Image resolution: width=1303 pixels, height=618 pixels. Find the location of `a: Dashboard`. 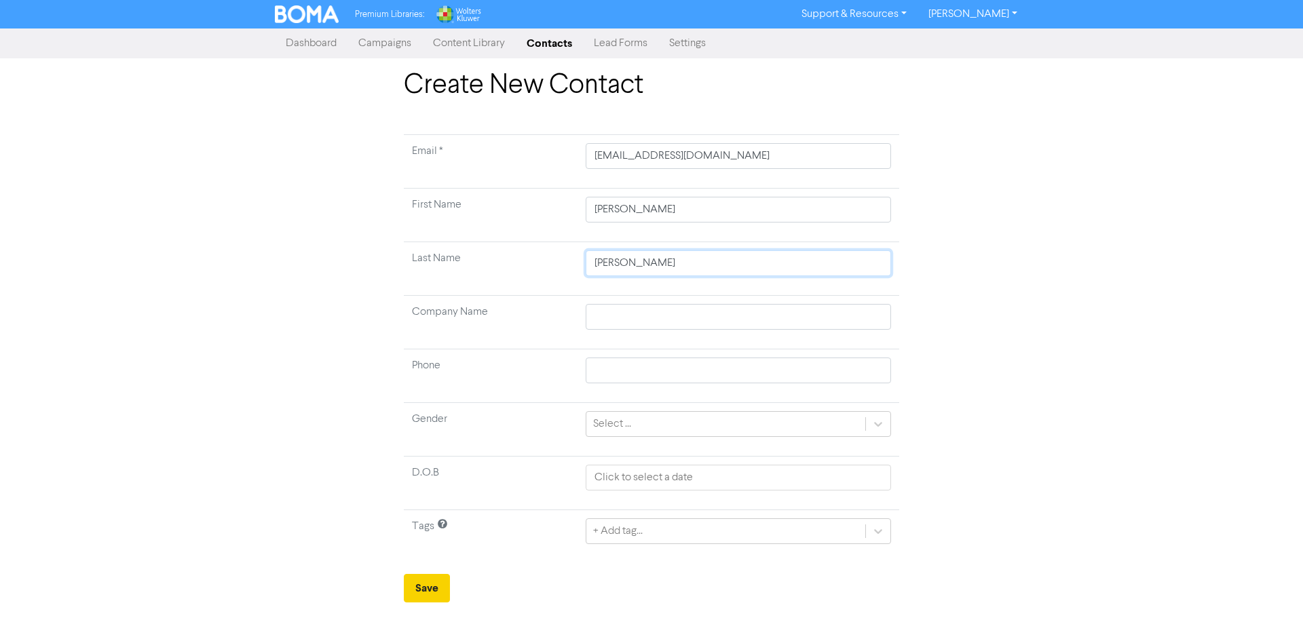

a: Dashboard is located at coordinates (311, 43).